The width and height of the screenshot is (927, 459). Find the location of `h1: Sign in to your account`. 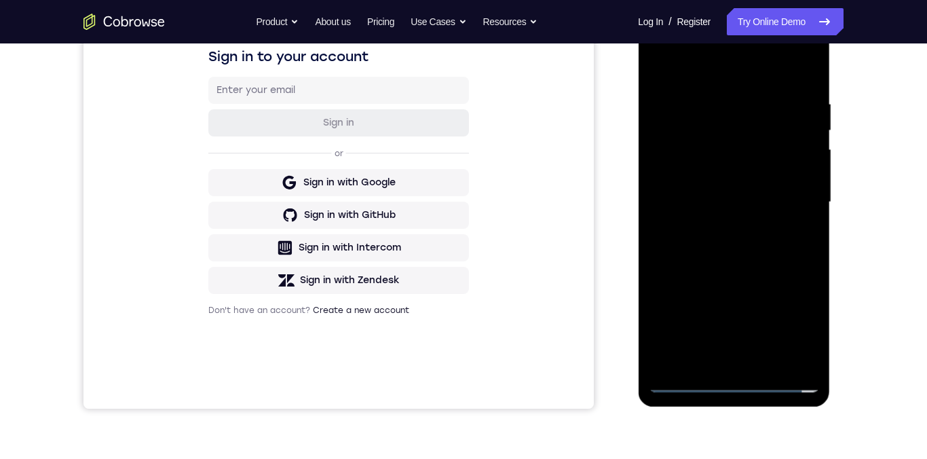

h1: Sign in to your account is located at coordinates (255, 103).